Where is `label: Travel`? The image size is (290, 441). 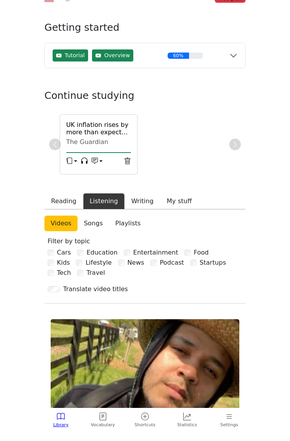
label: Travel is located at coordinates (96, 273).